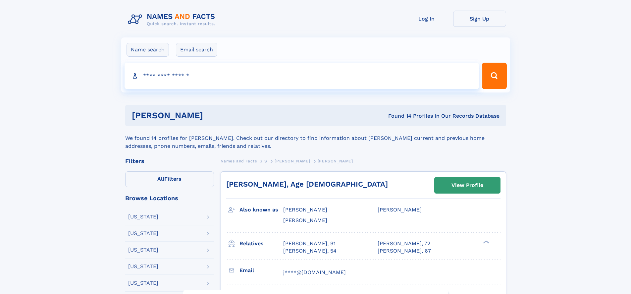 This screenshot has width=631, height=294. Describe the element at coordinates (170, 179) in the screenshot. I see `label: Filters` at that location.